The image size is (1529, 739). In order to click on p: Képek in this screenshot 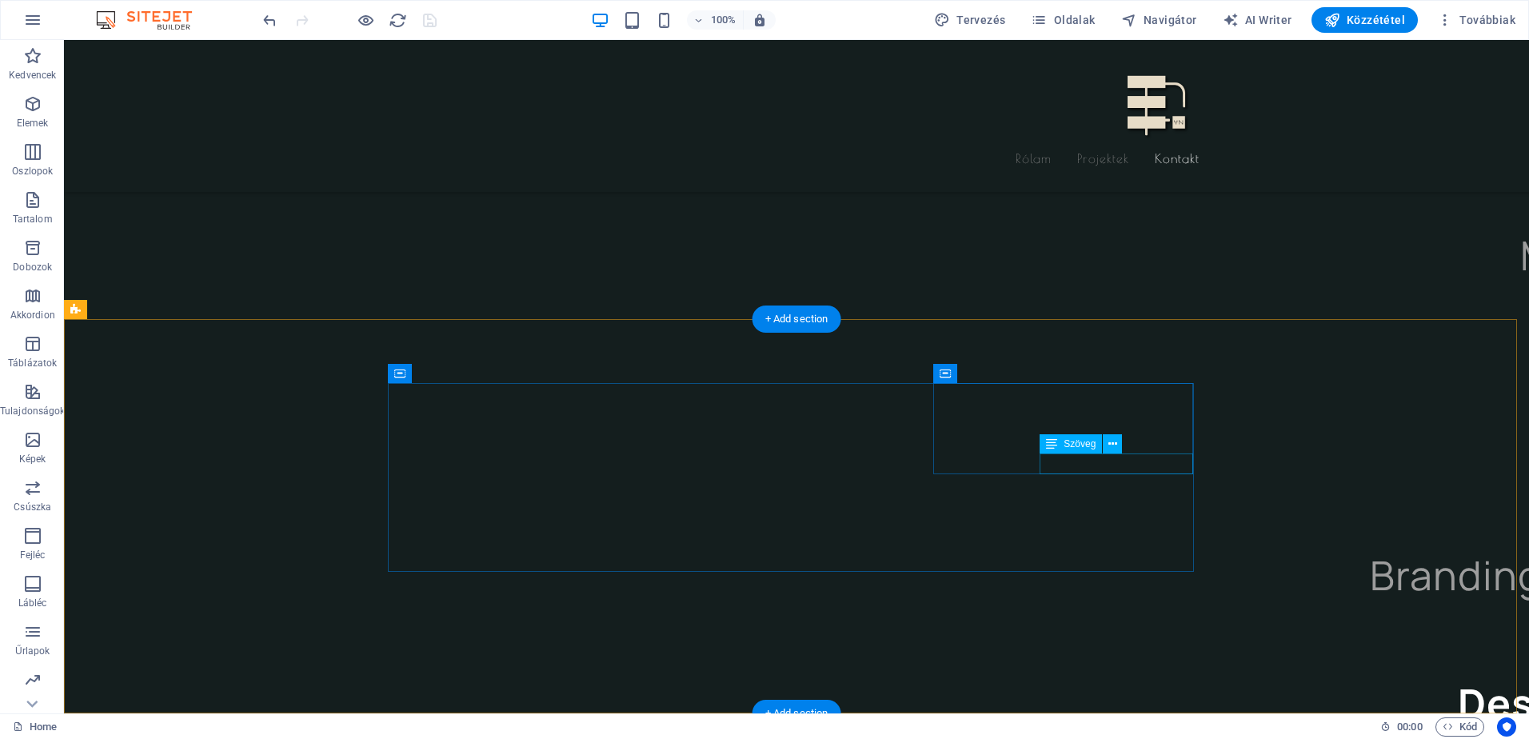, I will do `click(33, 459)`.